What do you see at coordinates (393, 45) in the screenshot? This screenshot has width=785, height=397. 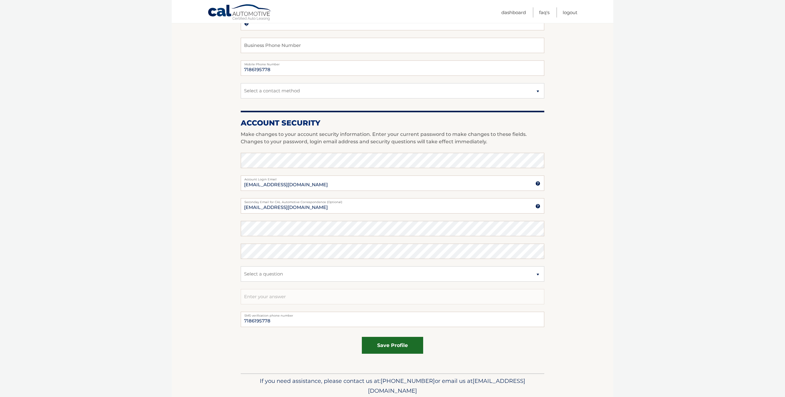 I see `input: Business Phone Number` at bounding box center [393, 45].